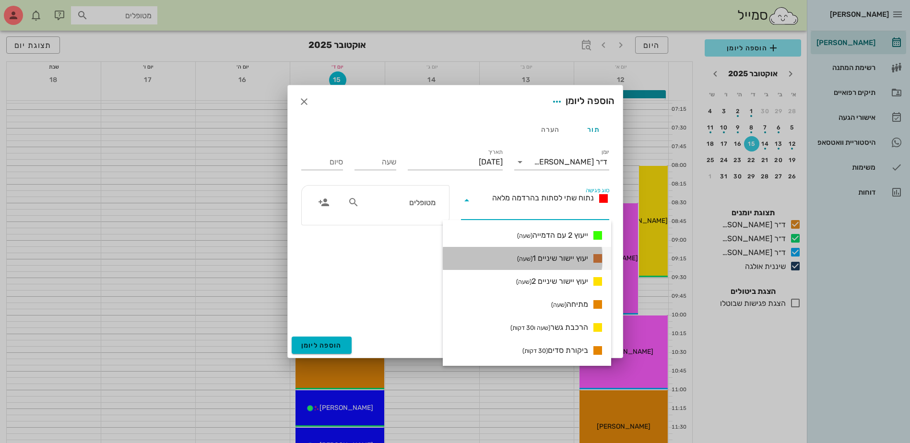 The width and height of the screenshot is (910, 443). I want to click on span: ייעוץ 2 עם הדמייה, so click(552, 235).